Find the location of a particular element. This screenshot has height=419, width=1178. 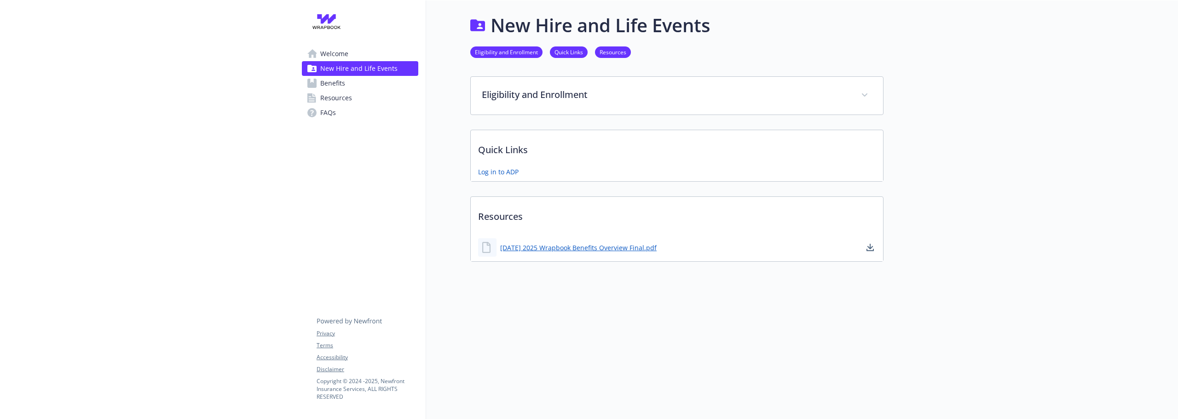

a: Terms is located at coordinates (367, 346).